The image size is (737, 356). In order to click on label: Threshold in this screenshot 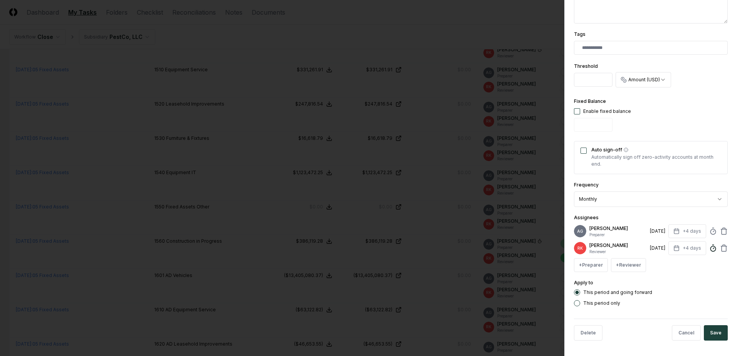, I will do `click(586, 66)`.